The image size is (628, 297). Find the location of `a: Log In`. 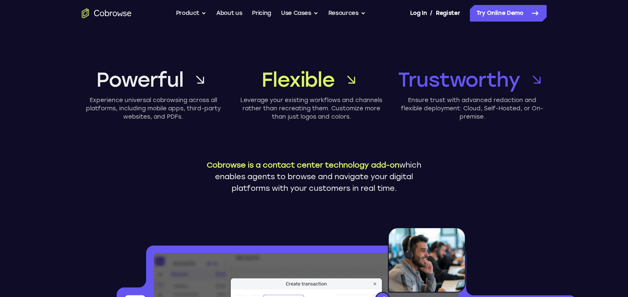

a: Log In is located at coordinates (419, 13).